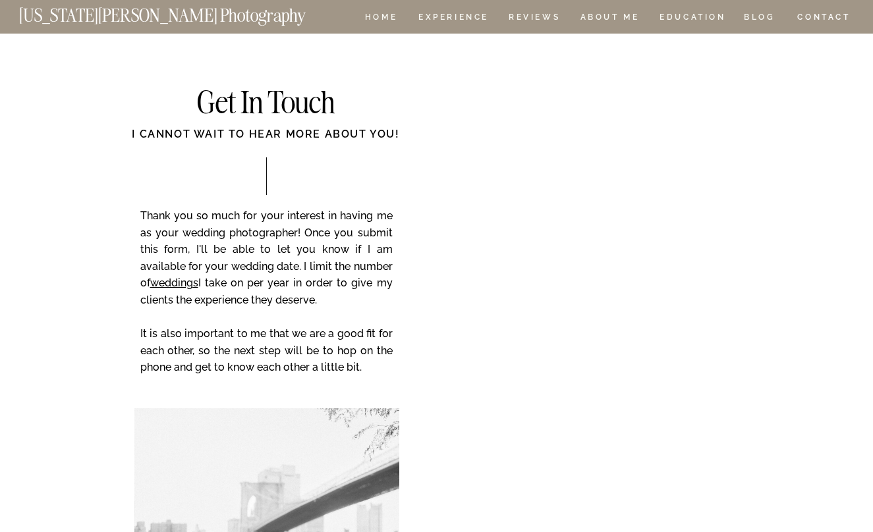 This screenshot has height=532, width=873. What do you see at coordinates (453, 18) in the screenshot?
I see `nav: Experience` at bounding box center [453, 18].